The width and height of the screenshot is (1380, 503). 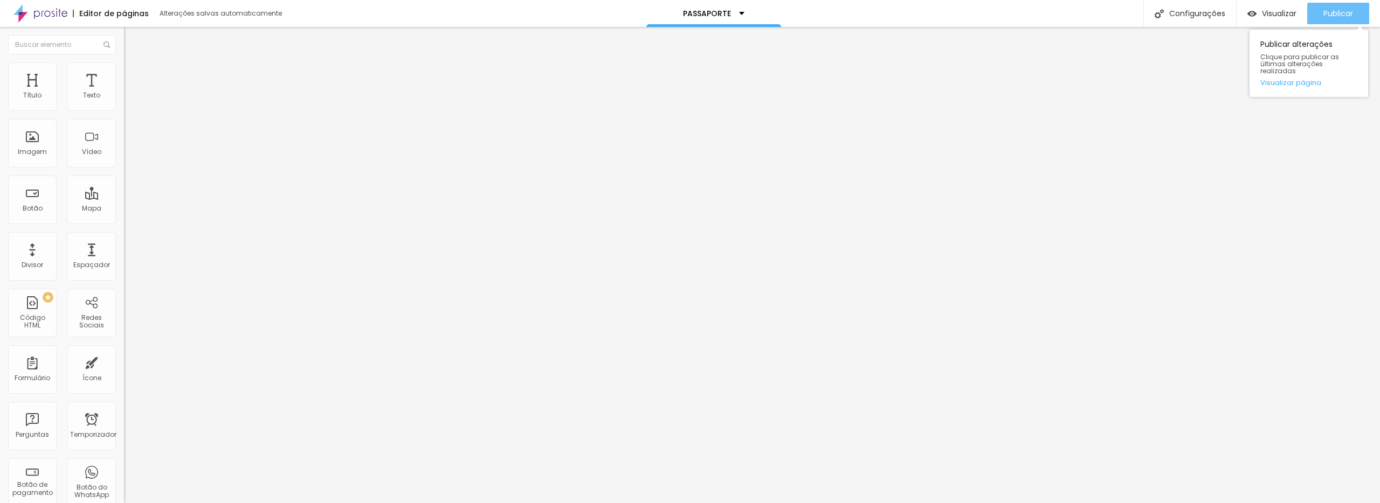 What do you see at coordinates (32, 151) in the screenshot?
I see `font: Imagem` at bounding box center [32, 151].